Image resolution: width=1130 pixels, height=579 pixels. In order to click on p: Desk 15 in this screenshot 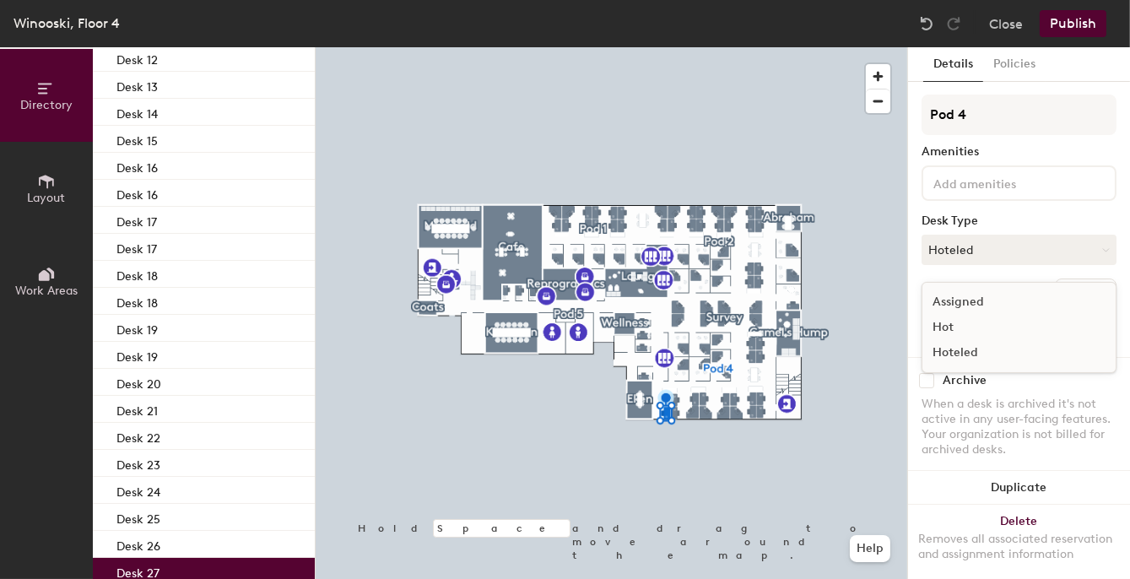, I will do `click(137, 138)`.